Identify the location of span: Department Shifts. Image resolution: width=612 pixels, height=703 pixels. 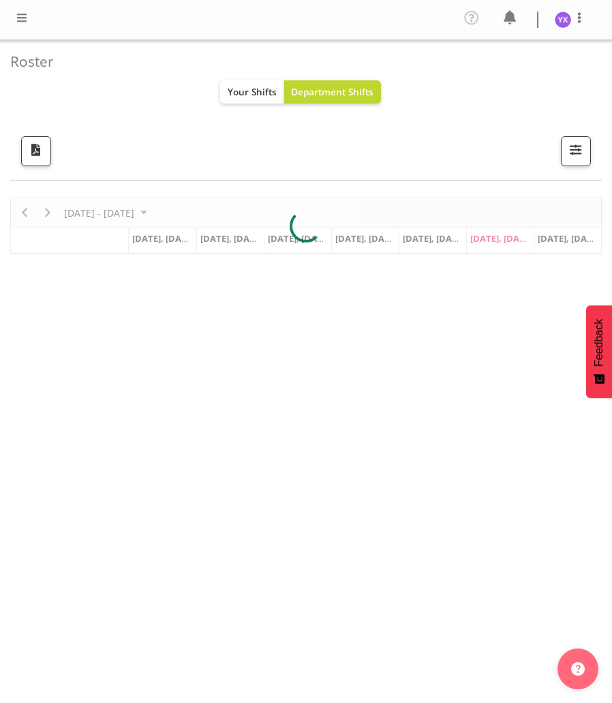
(332, 91).